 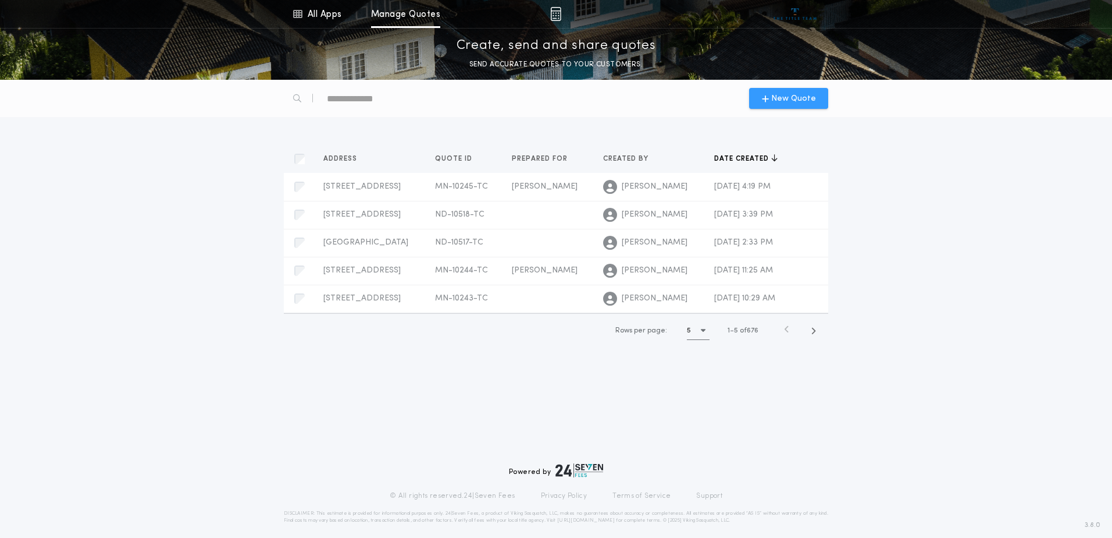 What do you see at coordinates (341, 159) in the screenshot?
I see `span: Address` at bounding box center [341, 159].